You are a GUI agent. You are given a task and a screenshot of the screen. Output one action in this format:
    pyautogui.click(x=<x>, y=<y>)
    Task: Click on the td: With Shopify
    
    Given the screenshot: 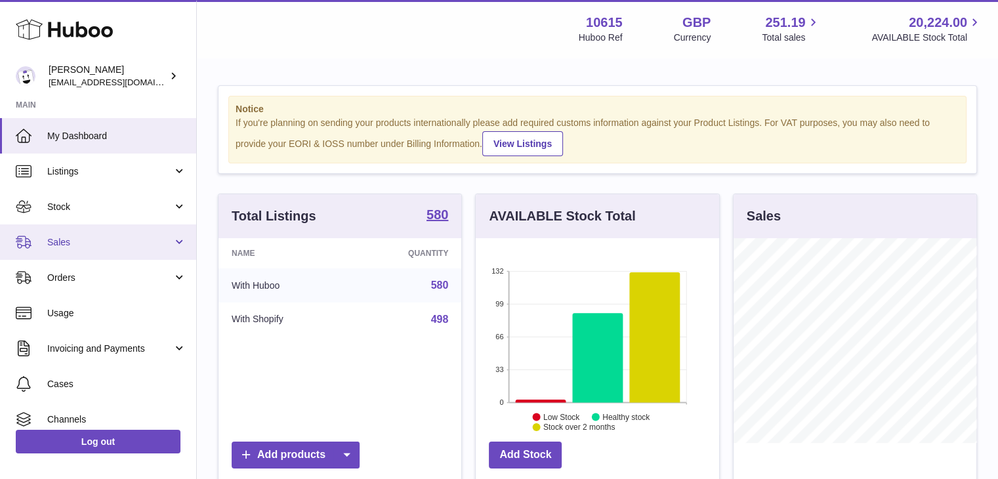 What is the action you would take?
    pyautogui.click(x=284, y=319)
    